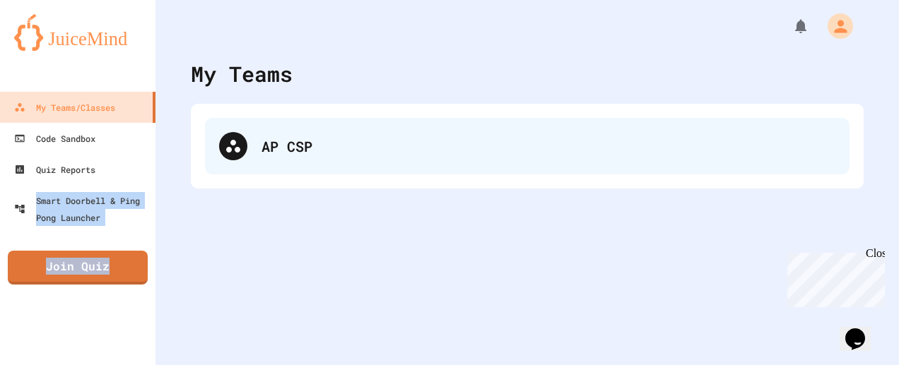  What do you see at coordinates (789, 26) in the screenshot?
I see `div: My Notifications` at bounding box center [789, 26].